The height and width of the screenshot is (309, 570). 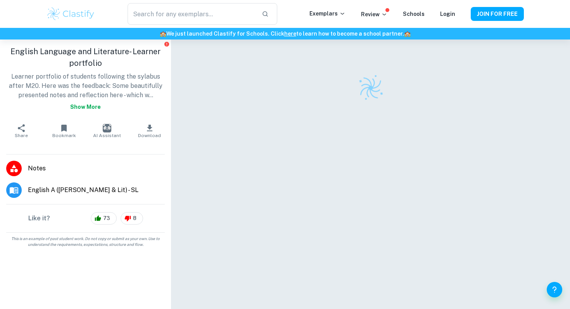 What do you see at coordinates (374, 14) in the screenshot?
I see `p: Review` at bounding box center [374, 14].